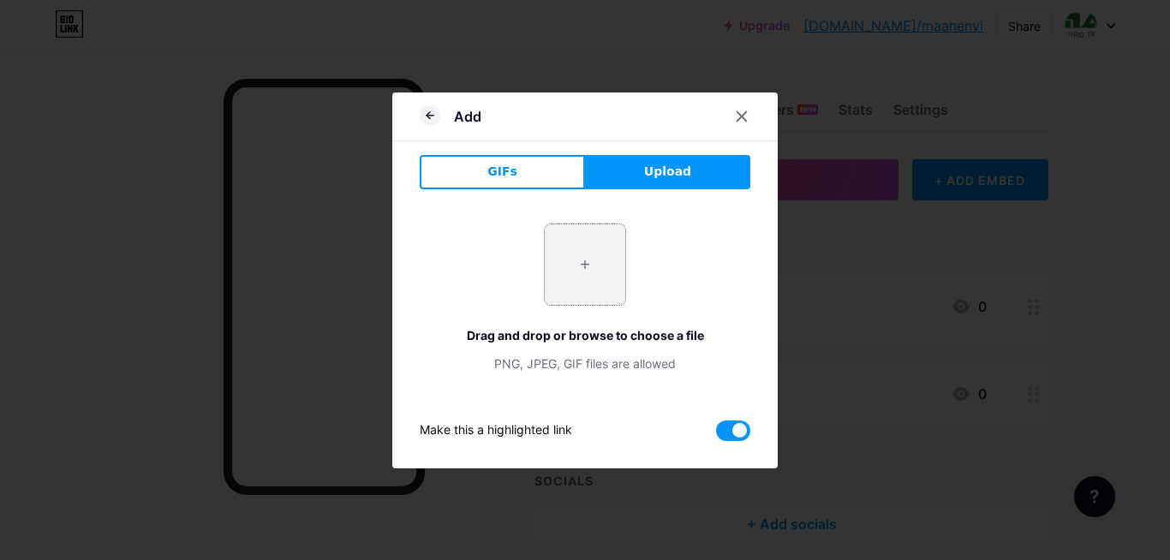 The image size is (1170, 560). What do you see at coordinates (496, 431) in the screenshot?
I see `div: Make this a highlighted link` at bounding box center [496, 431].